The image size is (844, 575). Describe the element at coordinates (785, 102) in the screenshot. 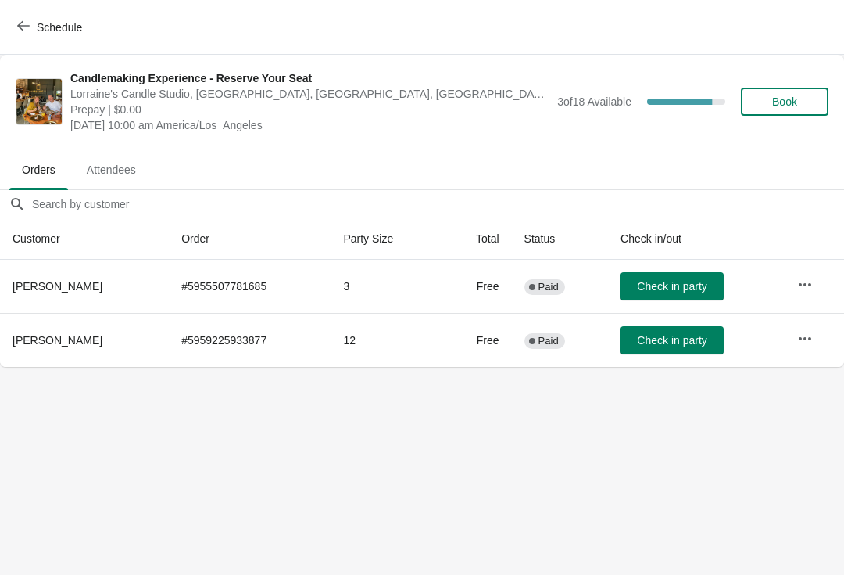

I see `button: Book` at that location.